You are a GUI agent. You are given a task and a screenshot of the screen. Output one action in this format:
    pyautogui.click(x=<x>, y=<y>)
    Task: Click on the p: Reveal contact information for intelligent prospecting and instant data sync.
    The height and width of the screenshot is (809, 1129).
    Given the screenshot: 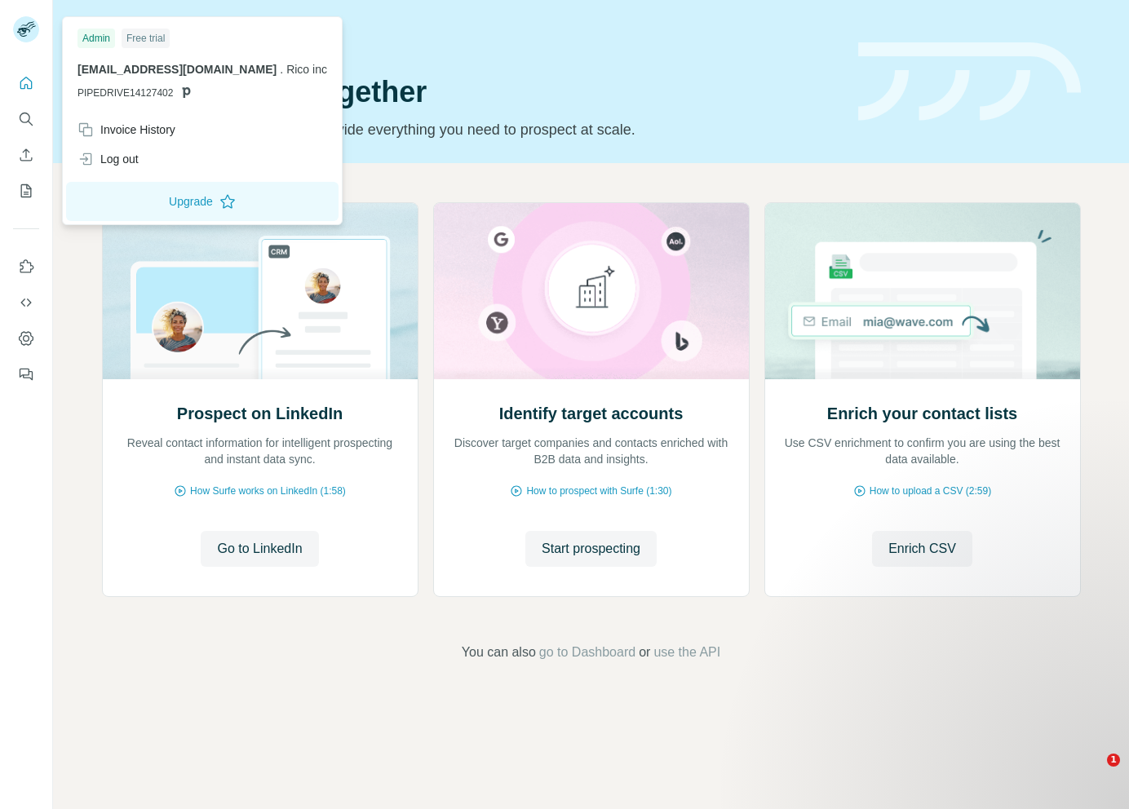 What is the action you would take?
    pyautogui.click(x=260, y=451)
    